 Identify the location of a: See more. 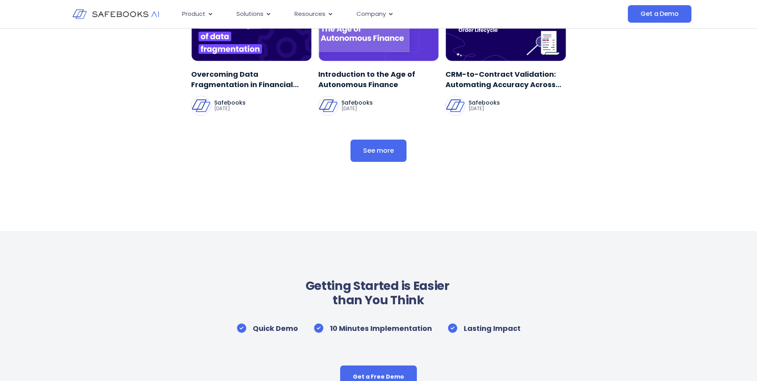
(378, 151).